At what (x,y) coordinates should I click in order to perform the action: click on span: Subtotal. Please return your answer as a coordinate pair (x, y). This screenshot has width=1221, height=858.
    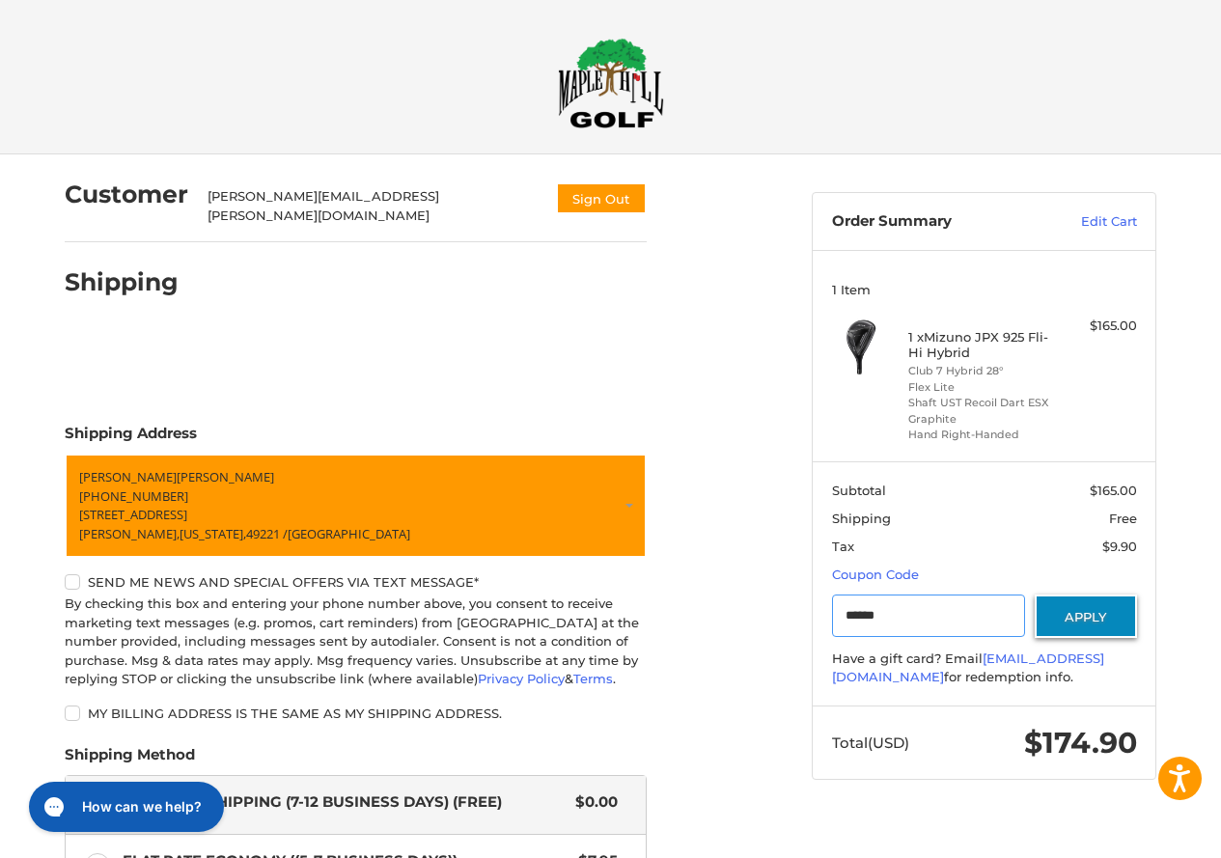
    Looking at the image, I should click on (859, 490).